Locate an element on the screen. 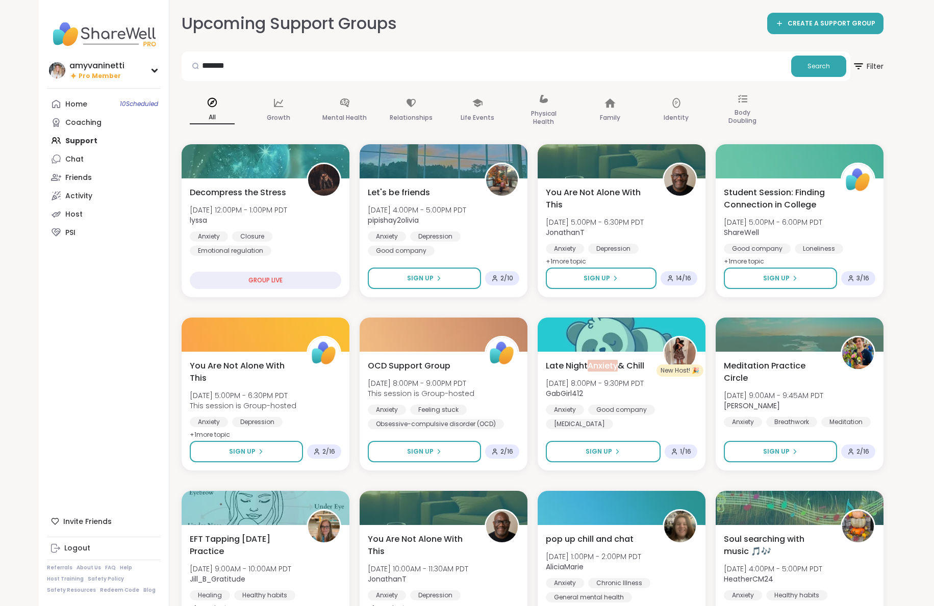 Image resolution: width=934 pixels, height=606 pixels. div: Invite Friends is located at coordinates (104, 522).